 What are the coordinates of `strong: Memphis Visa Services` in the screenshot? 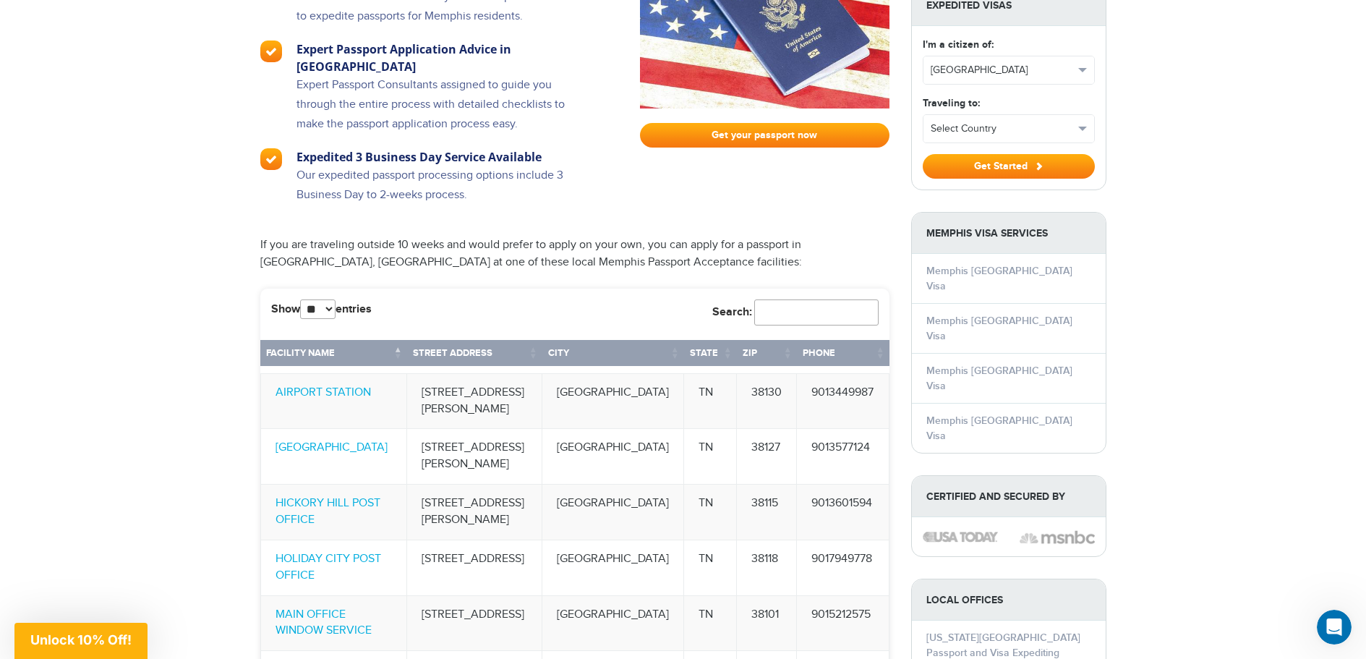 It's located at (1009, 233).